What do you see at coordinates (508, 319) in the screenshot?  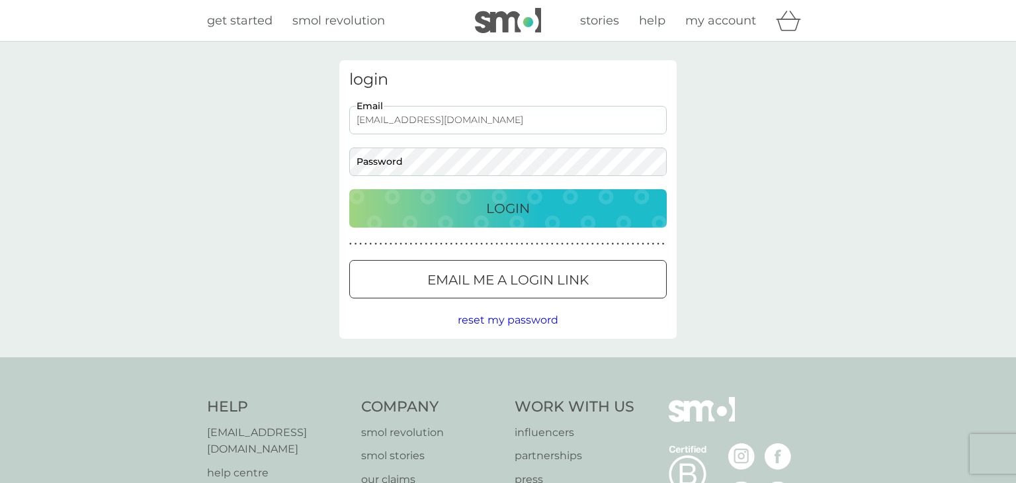 I see `span: reset my password` at bounding box center [508, 319].